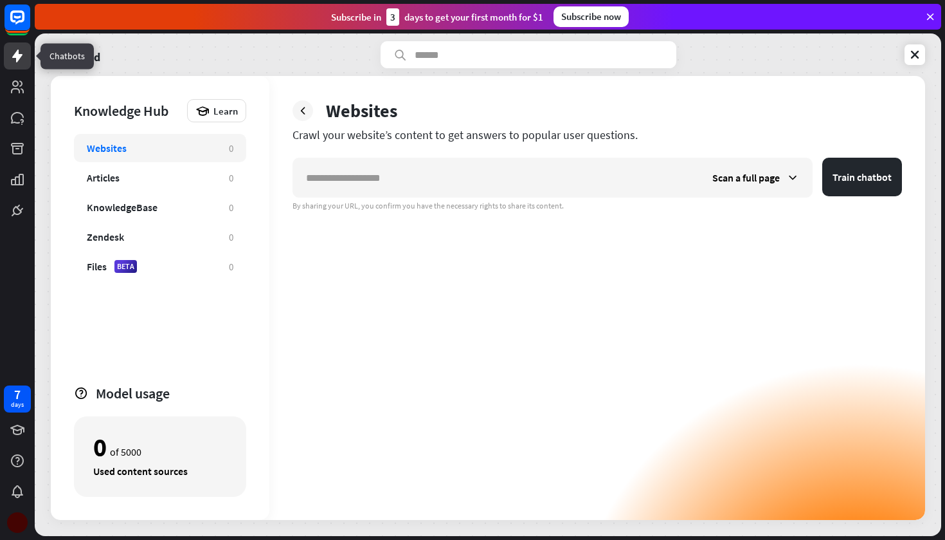  Describe the element at coordinates (103, 177) in the screenshot. I see `div: Articles` at that location.